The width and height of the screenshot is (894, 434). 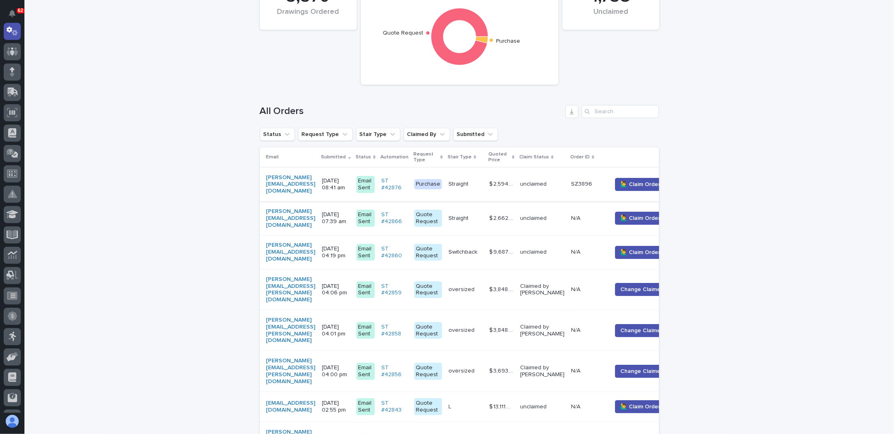 What do you see at coordinates (499, 157) in the screenshot?
I see `p: Quoted Price` at bounding box center [499, 157].